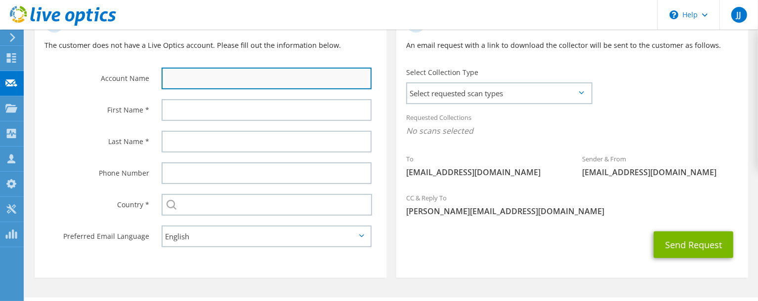  I want to click on span: Select requested scan types, so click(499, 93).